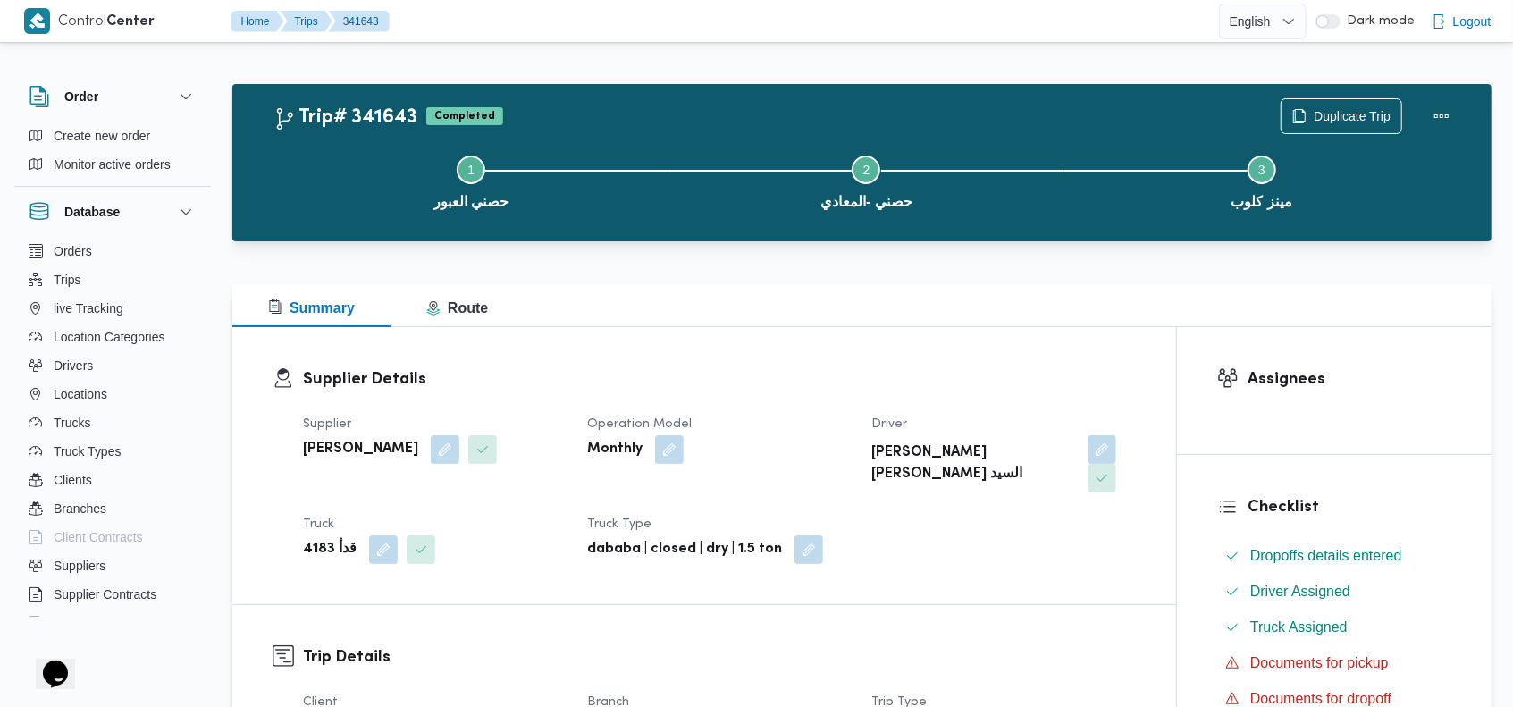 This screenshot has height=707, width=1513. What do you see at coordinates (81, 97) in the screenshot?
I see `h3: Order` at bounding box center [81, 97].